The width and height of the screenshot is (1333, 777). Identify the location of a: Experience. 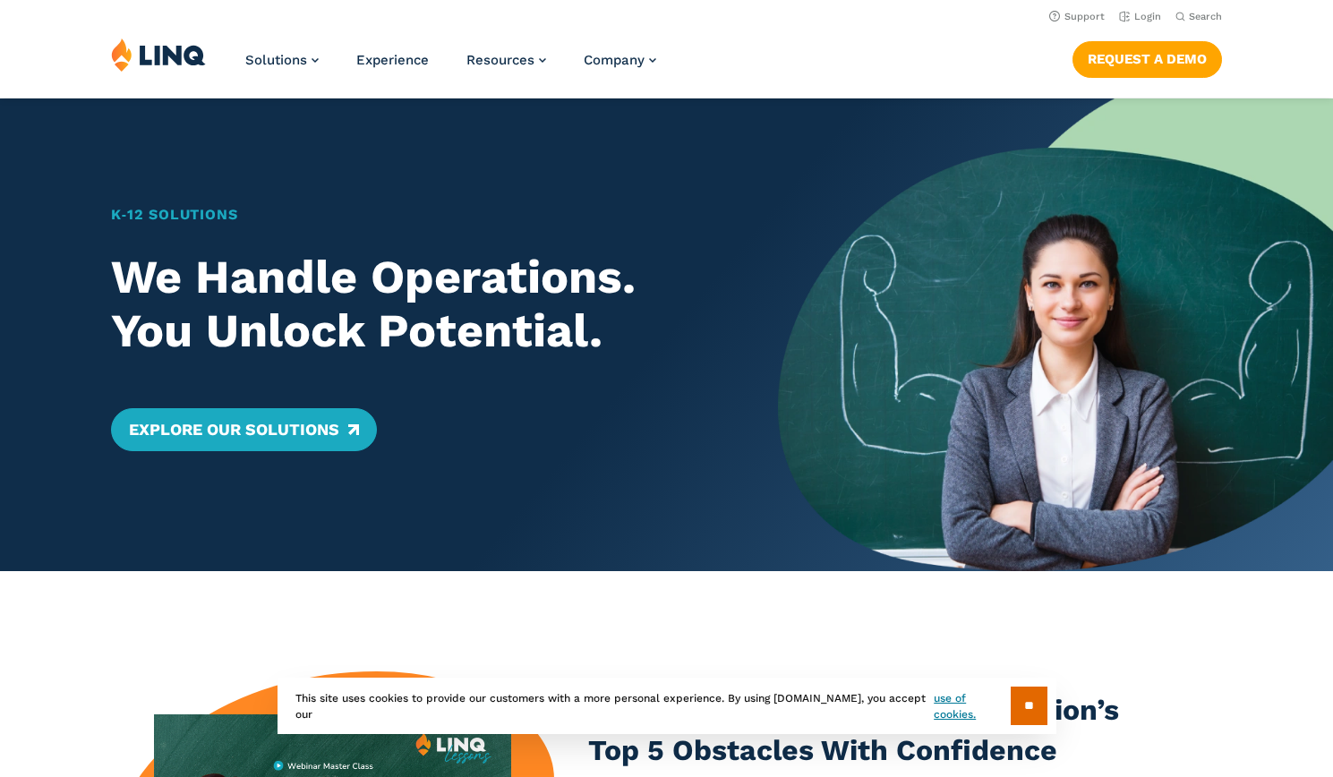
(392, 60).